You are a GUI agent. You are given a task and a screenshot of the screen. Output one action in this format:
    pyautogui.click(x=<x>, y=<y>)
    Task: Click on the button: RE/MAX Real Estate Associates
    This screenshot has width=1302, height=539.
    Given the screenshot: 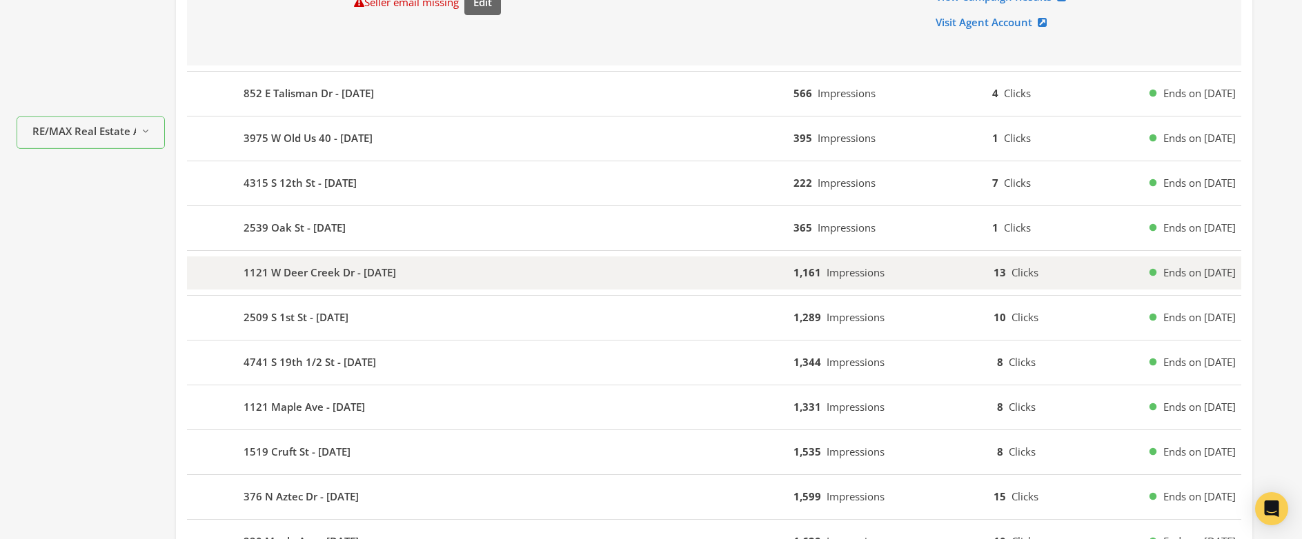 What is the action you would take?
    pyautogui.click(x=90, y=132)
    